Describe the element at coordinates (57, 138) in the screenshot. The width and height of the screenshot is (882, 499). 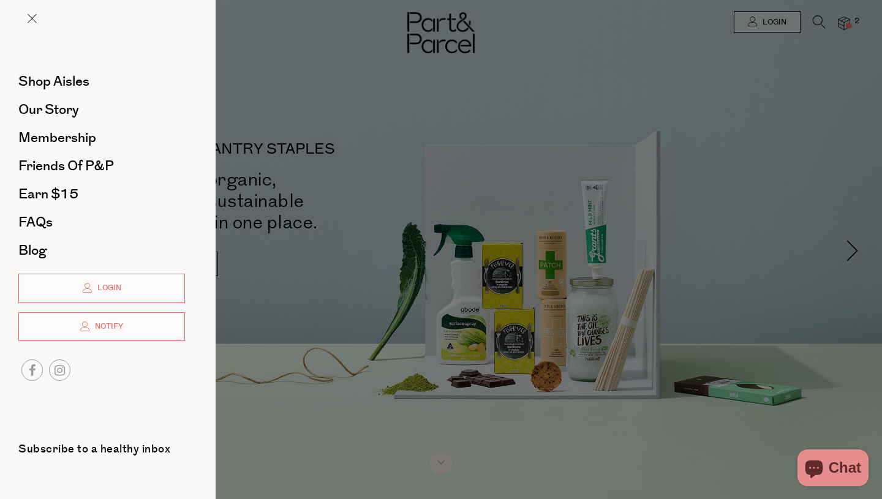
I see `span: Membership` at that location.